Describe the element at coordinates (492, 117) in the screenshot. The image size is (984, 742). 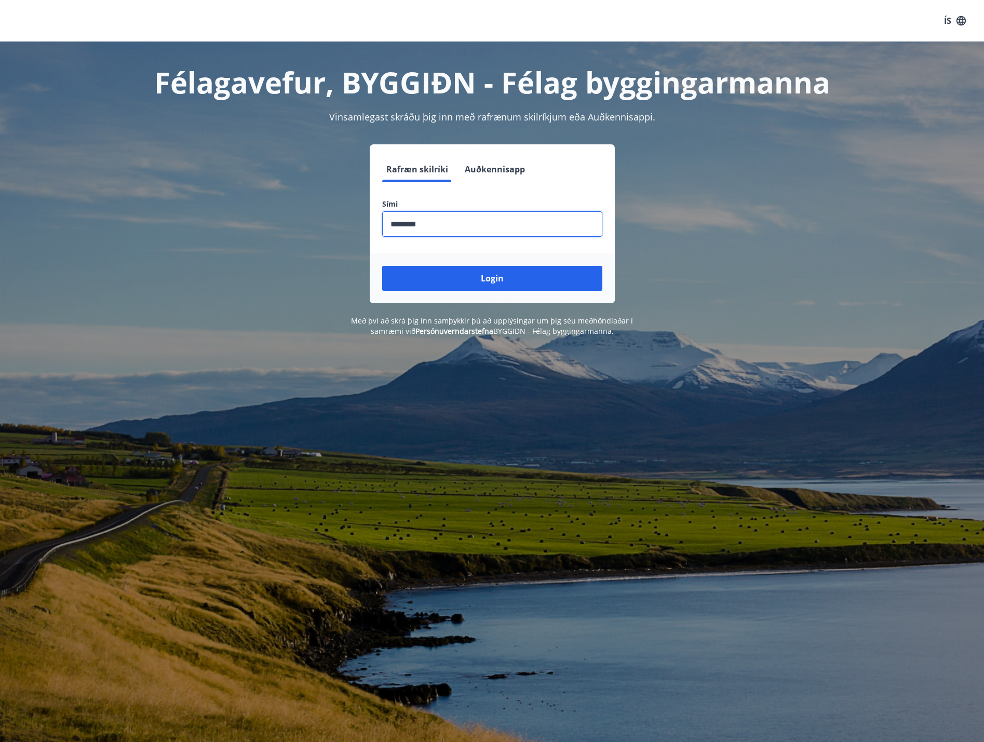
I see `span: Vinsamlegast skráðu þig inn með rafrænum skilríkjum eða Auðkennisappi.` at that location.